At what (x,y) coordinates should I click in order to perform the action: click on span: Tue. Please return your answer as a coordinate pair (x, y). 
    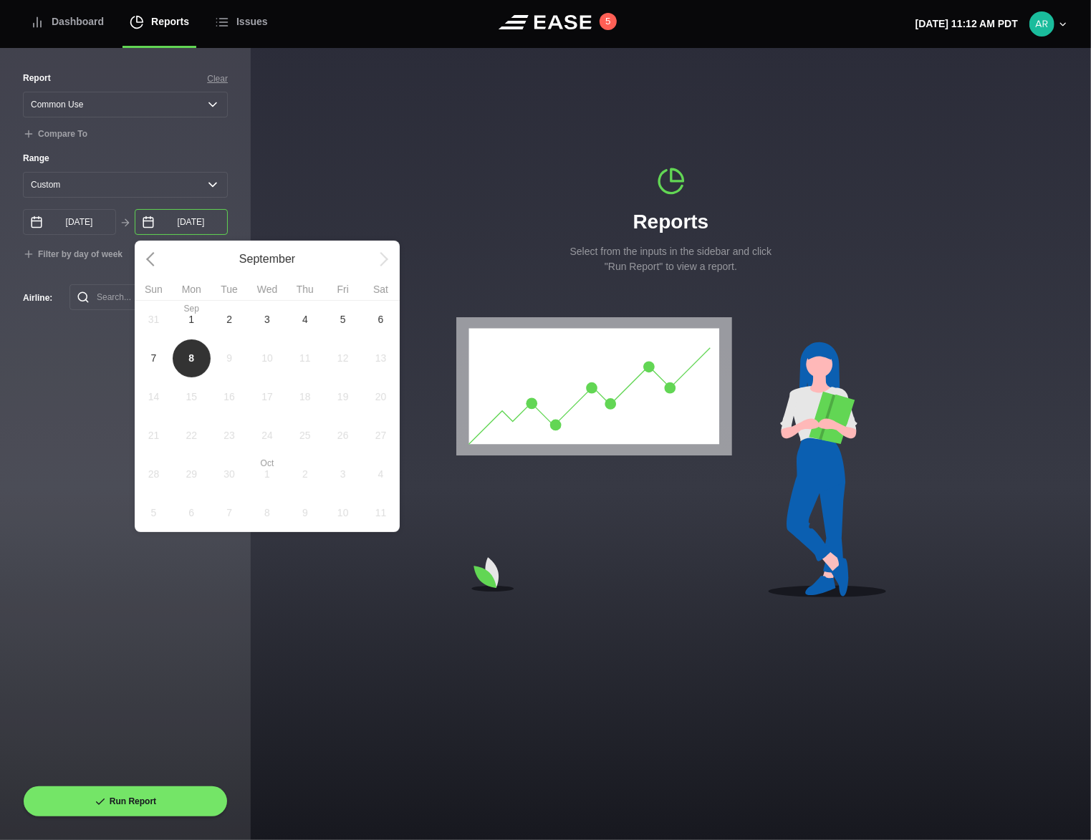
    Looking at the image, I should click on (229, 289).